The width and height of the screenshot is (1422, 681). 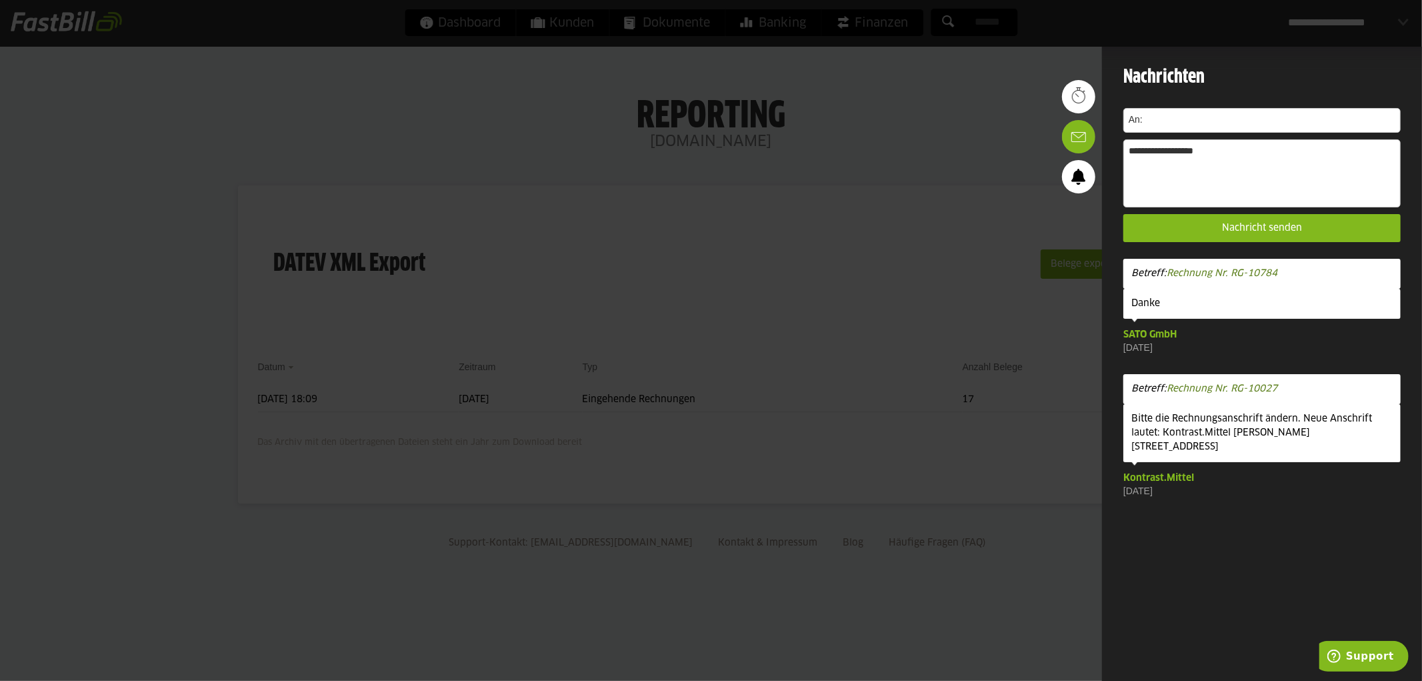 What do you see at coordinates (1222, 389) in the screenshot?
I see `a: Rechnung Nr. RG-10027` at bounding box center [1222, 389].